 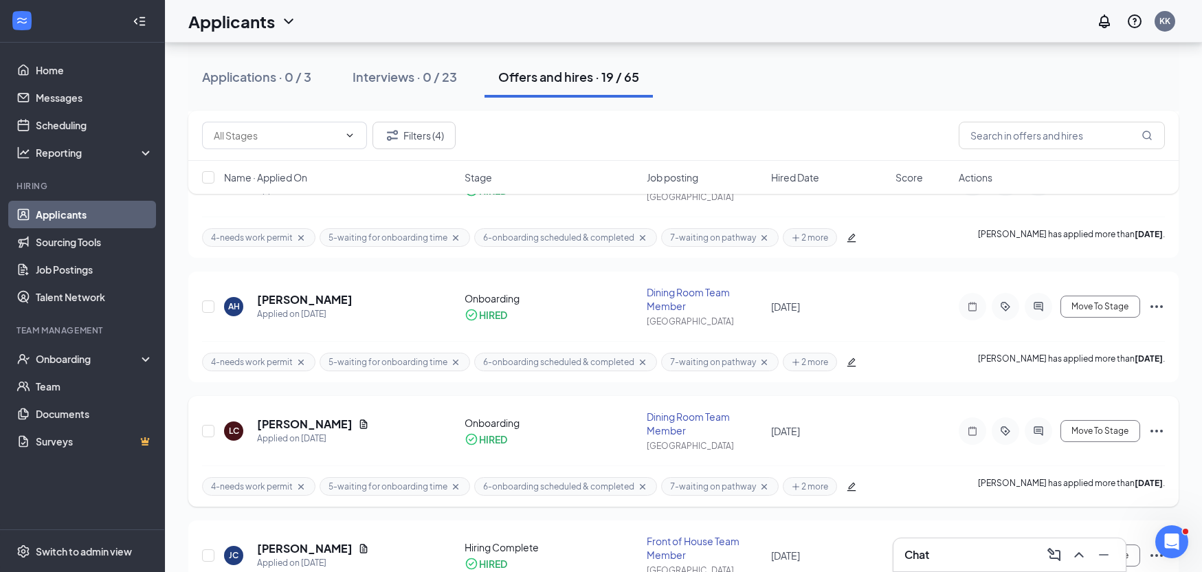 What do you see at coordinates (94, 125) in the screenshot?
I see `a: Scheduling` at bounding box center [94, 125].